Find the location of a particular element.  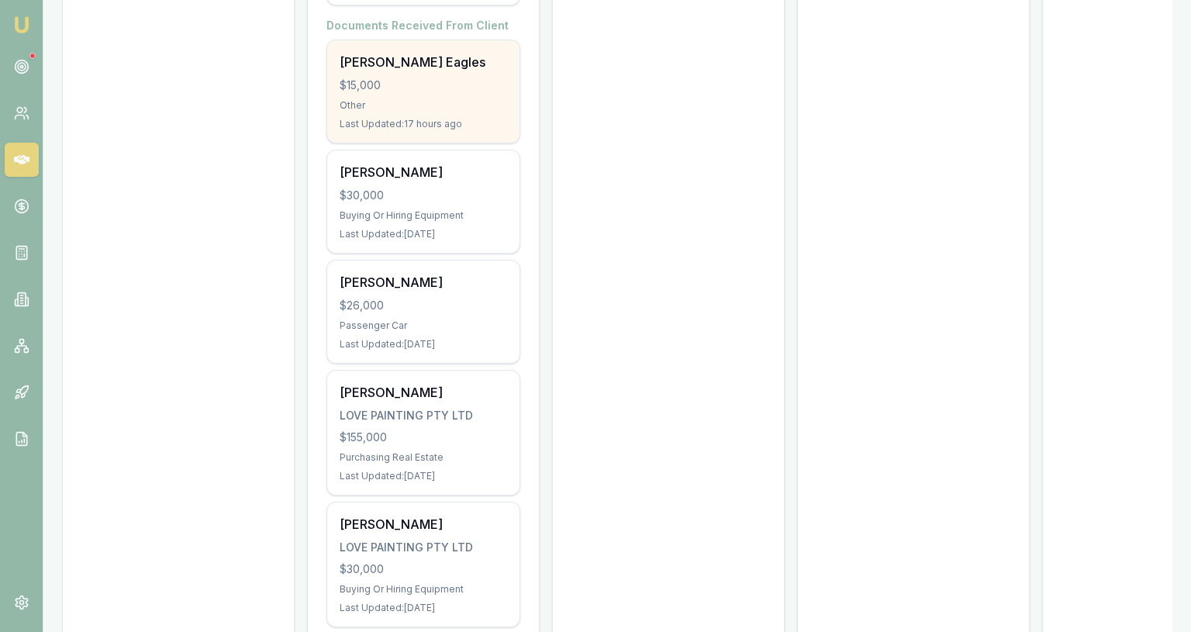

h4: Documents Received From Client is located at coordinates (423, 26).